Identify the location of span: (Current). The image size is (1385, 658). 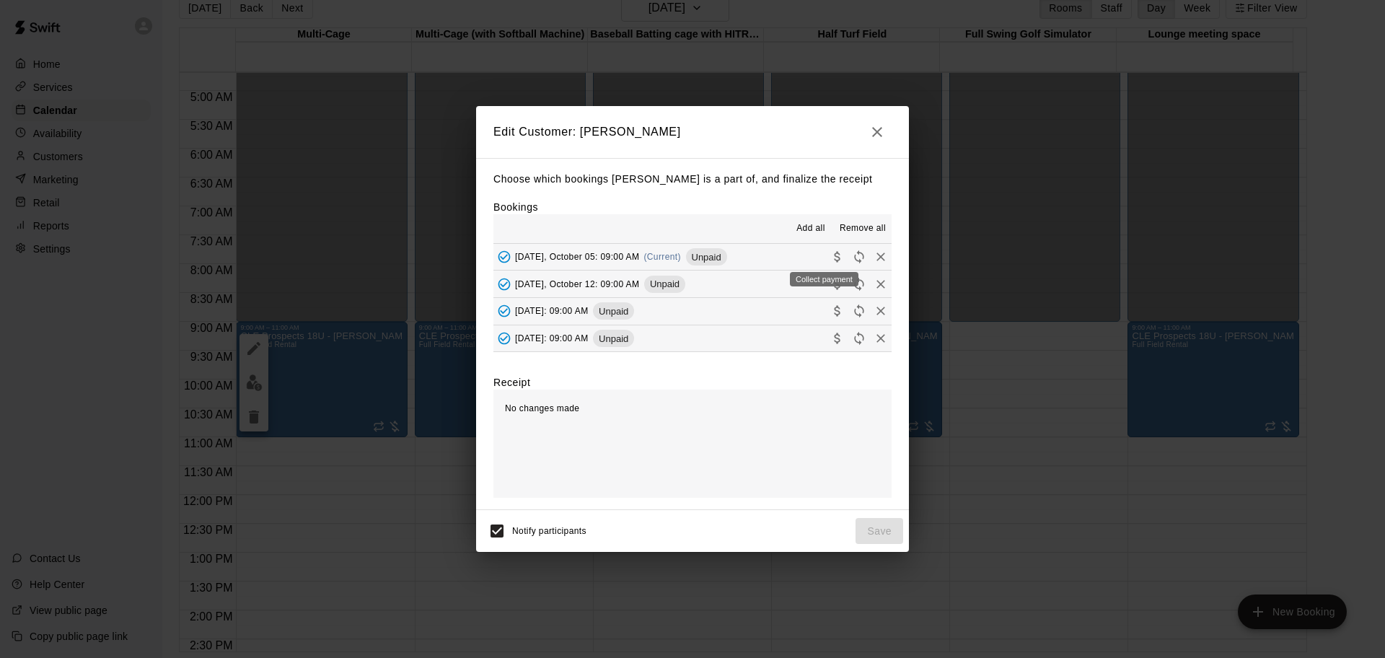
(662, 257).